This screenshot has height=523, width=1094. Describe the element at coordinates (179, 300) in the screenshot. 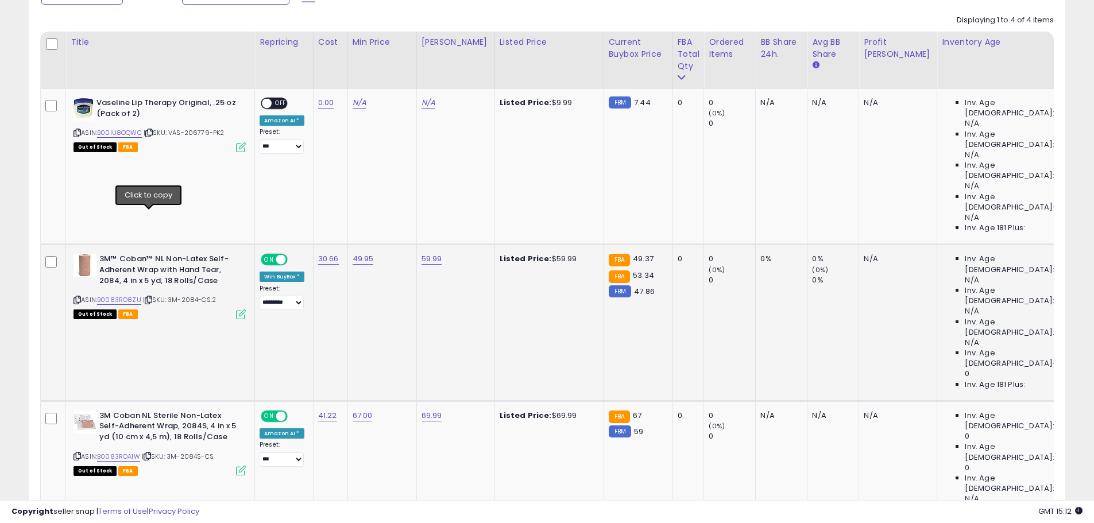

I see `span: | SKU: 3M-2084-CS.2` at that location.